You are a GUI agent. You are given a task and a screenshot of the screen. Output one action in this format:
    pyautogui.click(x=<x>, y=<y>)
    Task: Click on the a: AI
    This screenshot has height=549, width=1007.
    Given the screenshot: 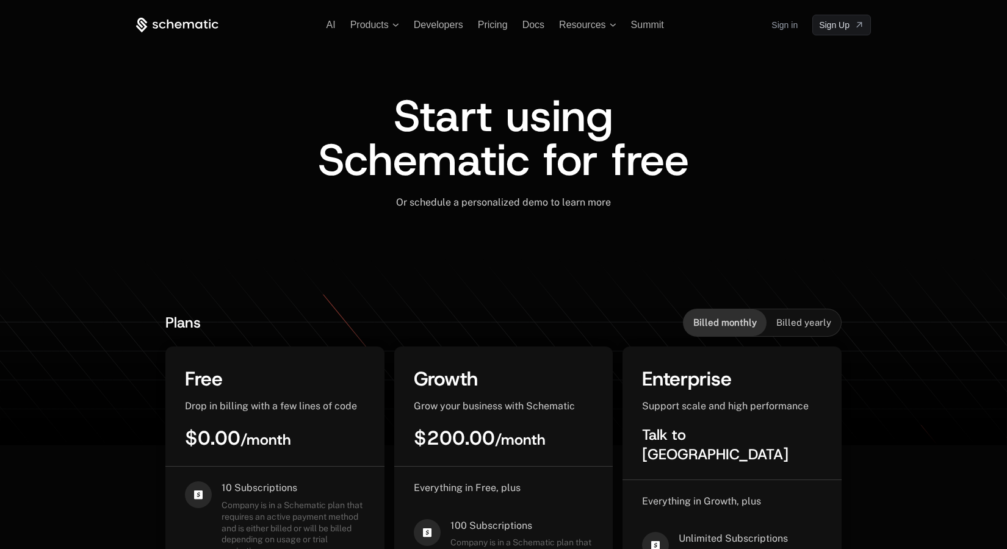 What is the action you would take?
    pyautogui.click(x=331, y=24)
    